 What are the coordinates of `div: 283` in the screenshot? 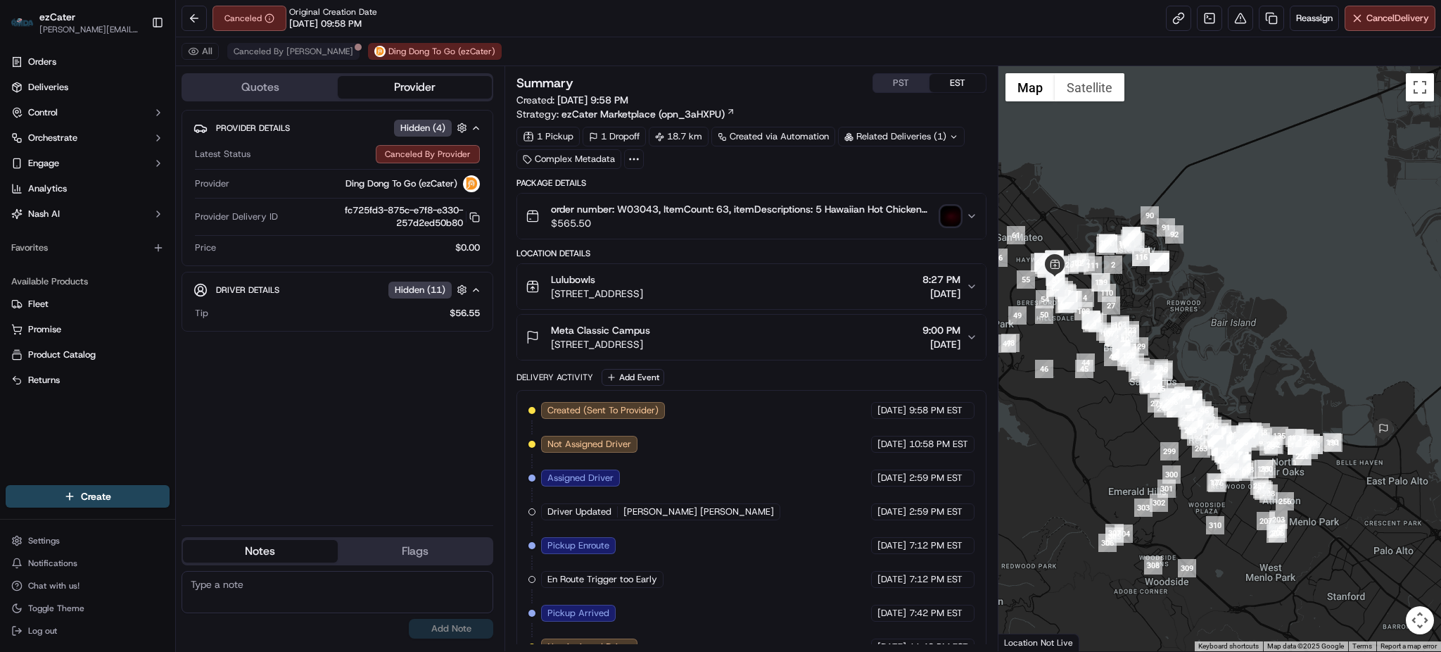 It's located at (1176, 408).